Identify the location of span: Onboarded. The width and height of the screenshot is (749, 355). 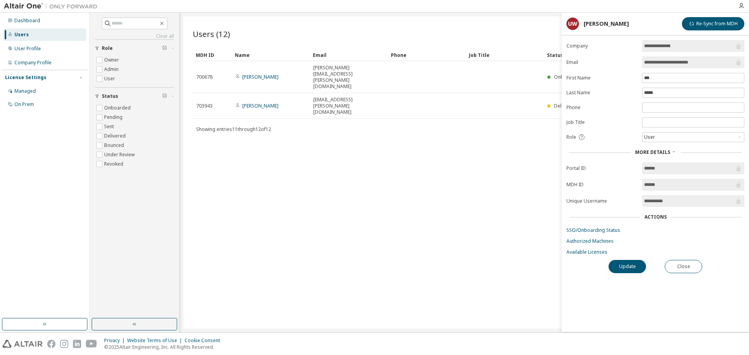
(567, 77).